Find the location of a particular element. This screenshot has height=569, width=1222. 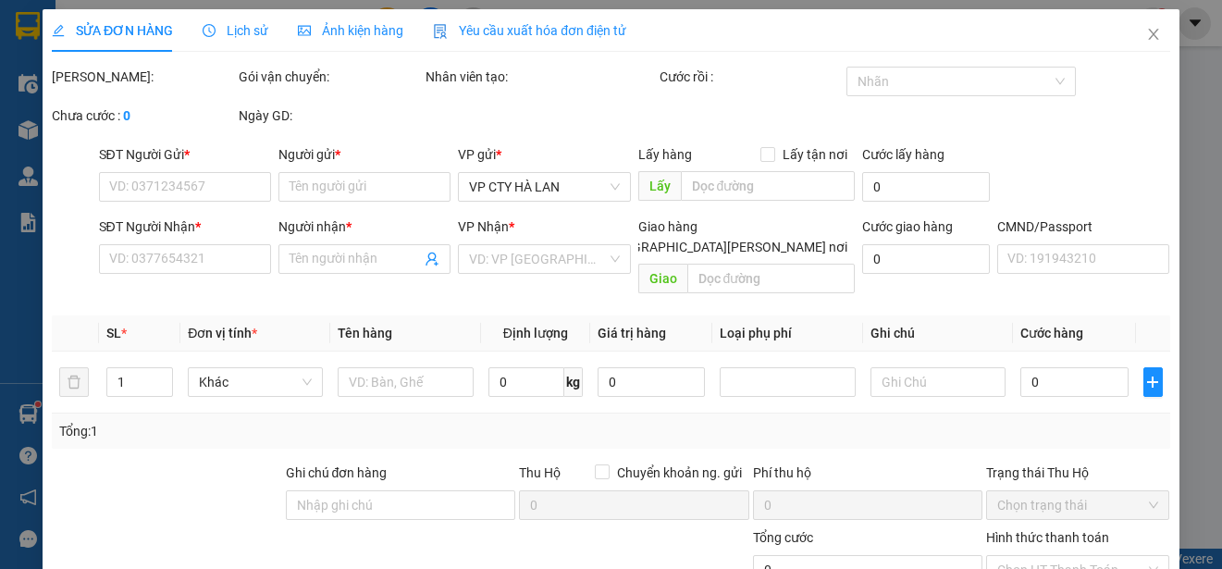

div: VP gửi is located at coordinates (544, 155).